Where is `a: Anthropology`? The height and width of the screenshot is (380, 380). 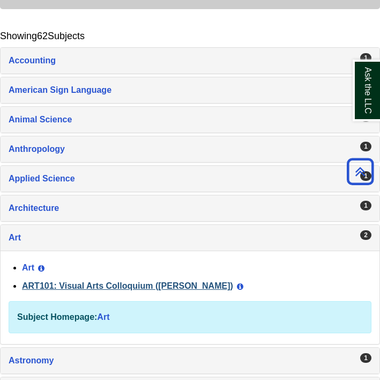
a: Anthropology is located at coordinates (190, 149).